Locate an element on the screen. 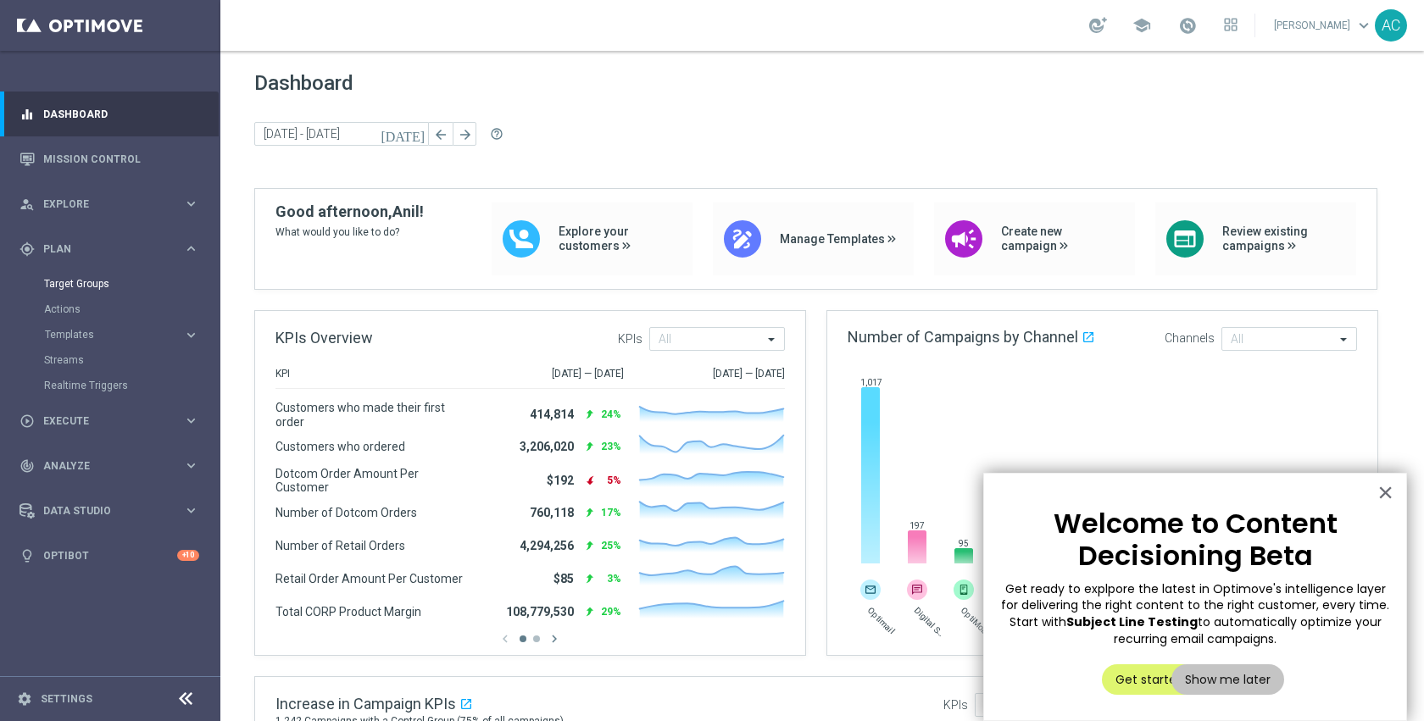 The height and width of the screenshot is (721, 1424). i: play_circle_outline is located at coordinates (27, 421).